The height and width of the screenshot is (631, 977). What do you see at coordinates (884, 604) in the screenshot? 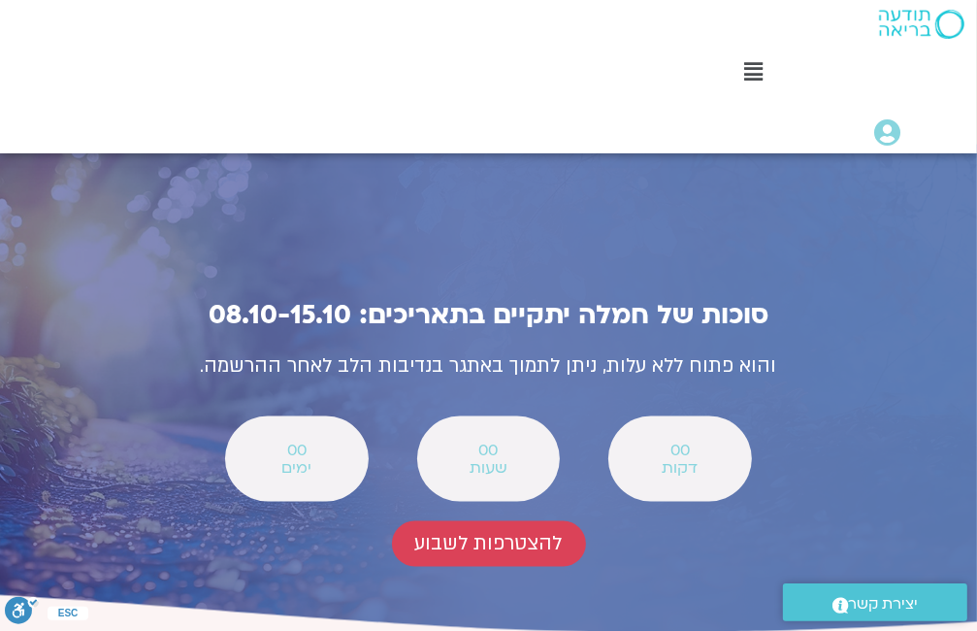
I see `span: יצירת קשר` at bounding box center [884, 604].